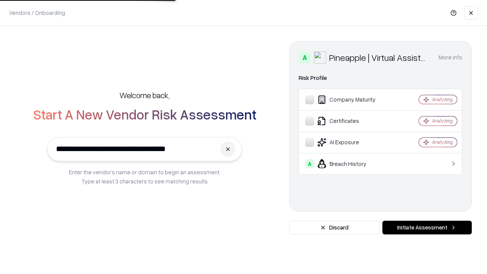  Describe the element at coordinates (334, 228) in the screenshot. I see `button: Discard` at that location.